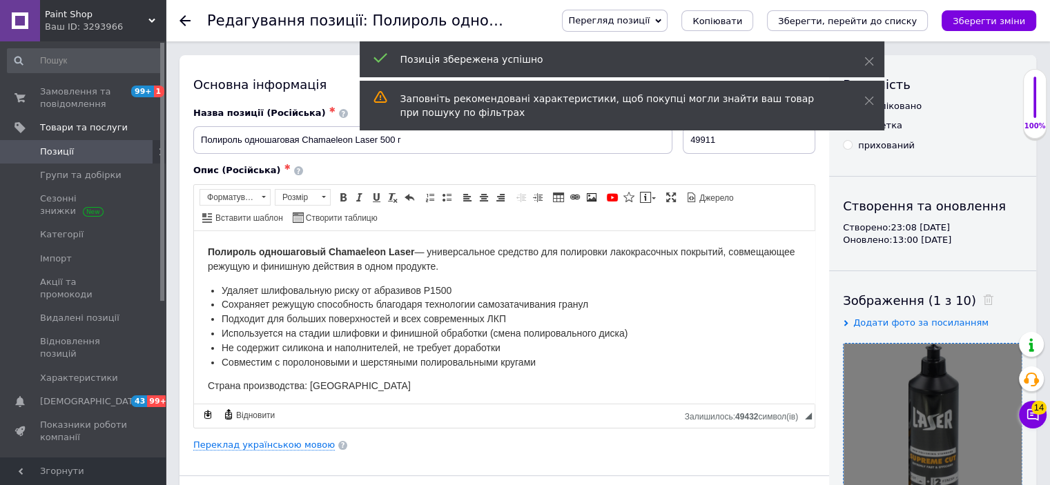 This screenshot has height=485, width=1050. I want to click on a: Форматування, so click(235, 197).